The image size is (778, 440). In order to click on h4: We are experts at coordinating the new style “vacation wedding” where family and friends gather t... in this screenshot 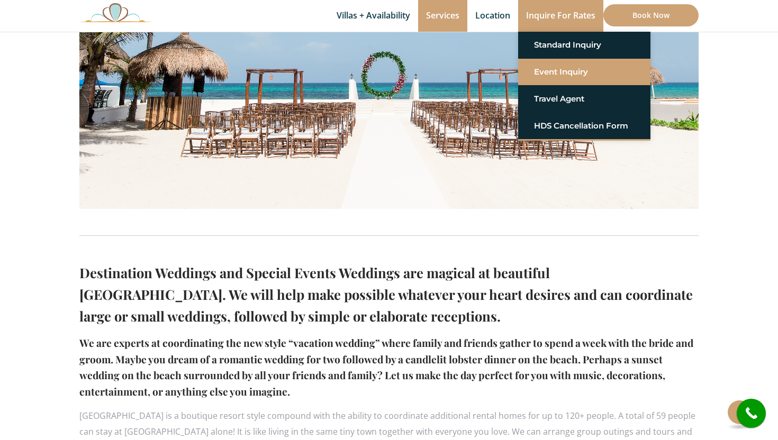, I will do `click(389, 367)`.